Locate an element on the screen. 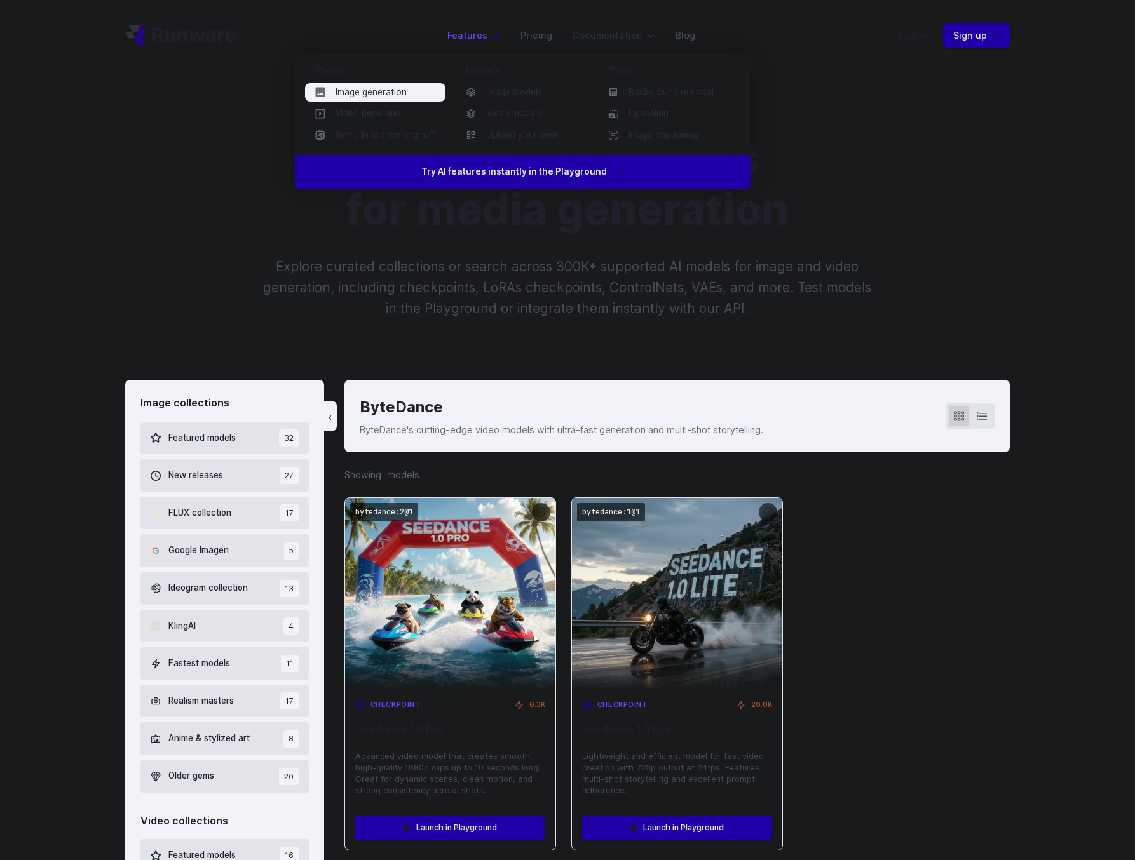 The width and height of the screenshot is (1135, 860). span: Older gems is located at coordinates (191, 777).